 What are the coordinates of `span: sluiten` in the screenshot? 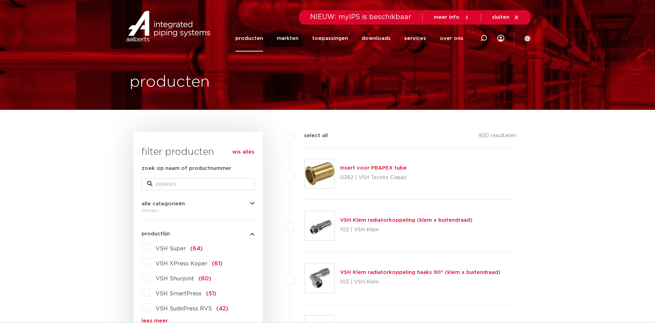 It's located at (500, 17).